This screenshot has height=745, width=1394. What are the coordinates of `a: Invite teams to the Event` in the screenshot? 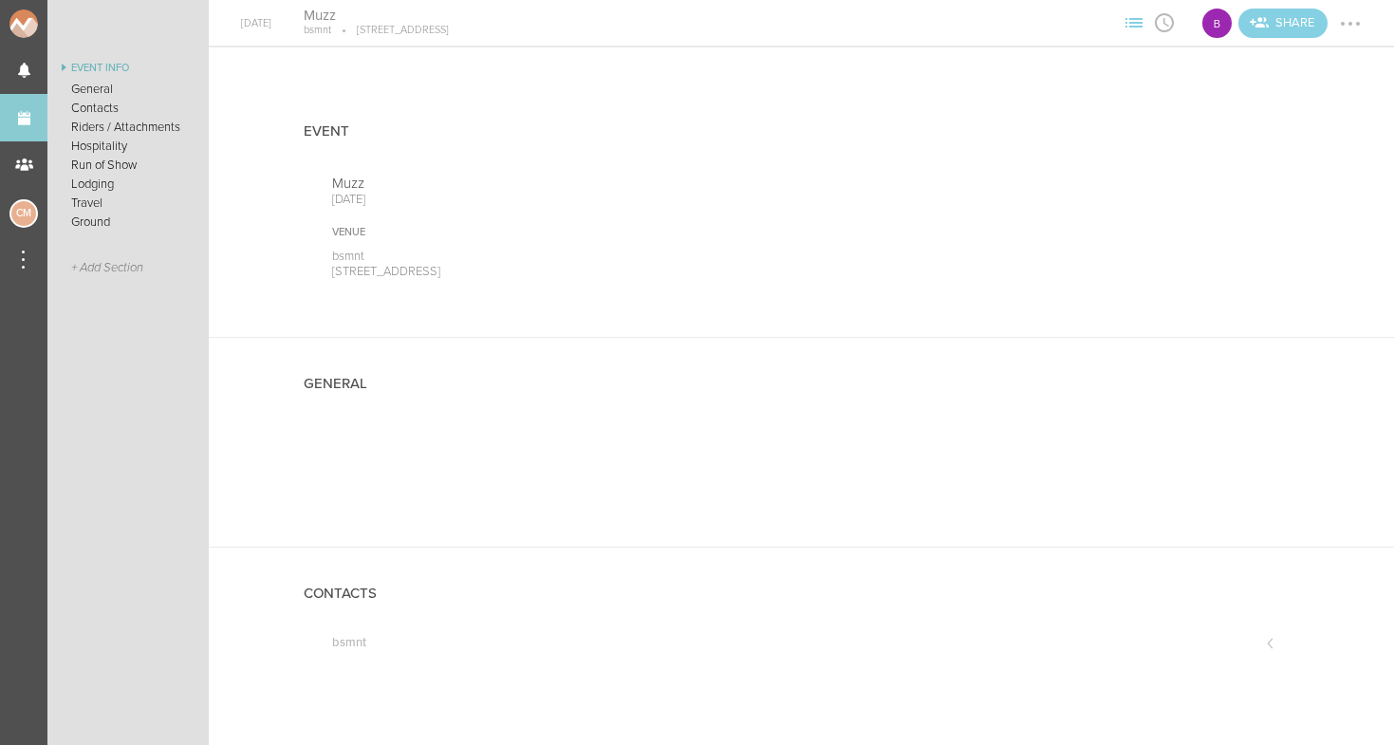 It's located at (1283, 23).